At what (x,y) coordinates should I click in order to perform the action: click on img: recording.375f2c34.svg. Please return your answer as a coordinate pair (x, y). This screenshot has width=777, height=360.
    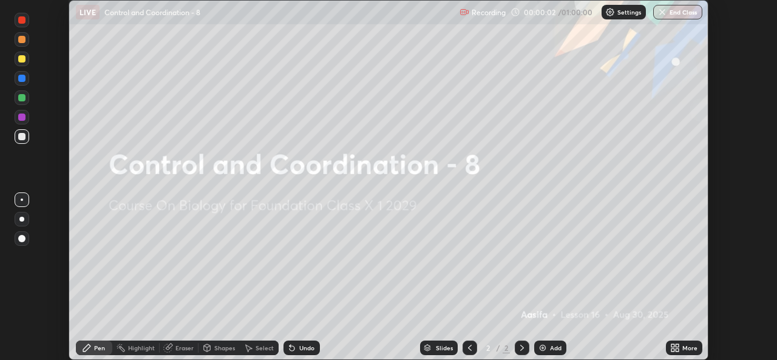
    Looking at the image, I should click on (464, 12).